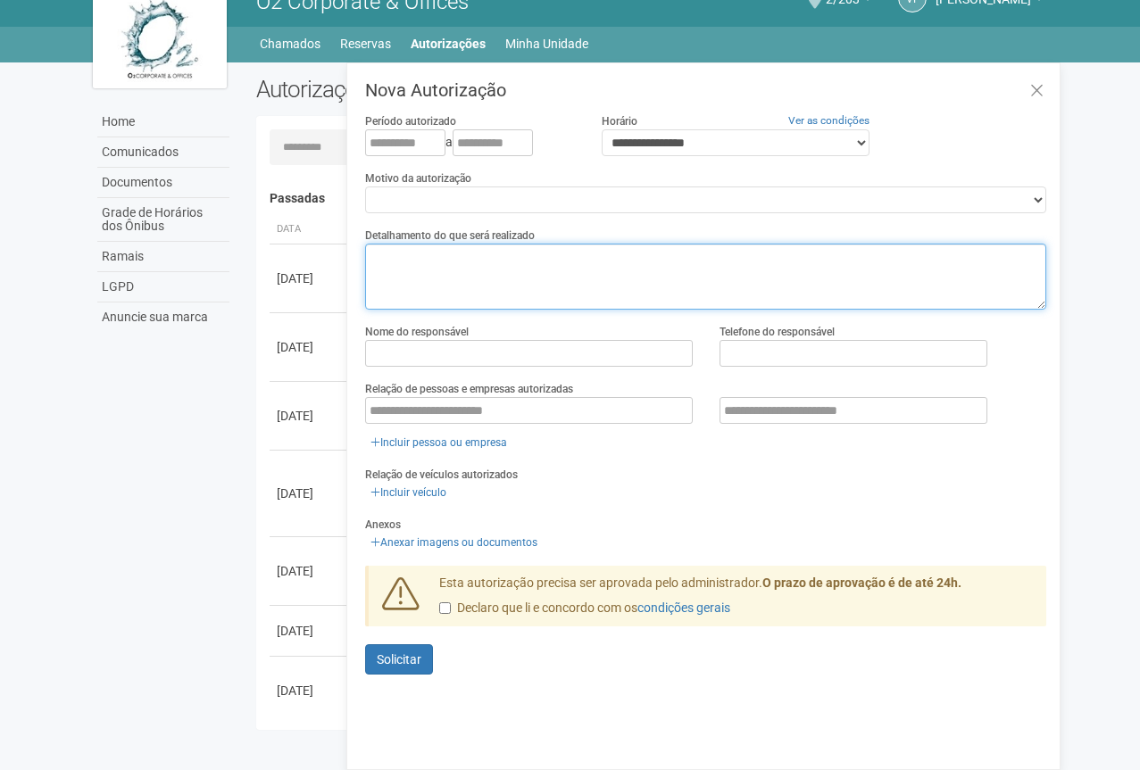 This screenshot has height=770, width=1140. What do you see at coordinates (828, 120) in the screenshot?
I see `a: Ver as condições` at bounding box center [828, 120].